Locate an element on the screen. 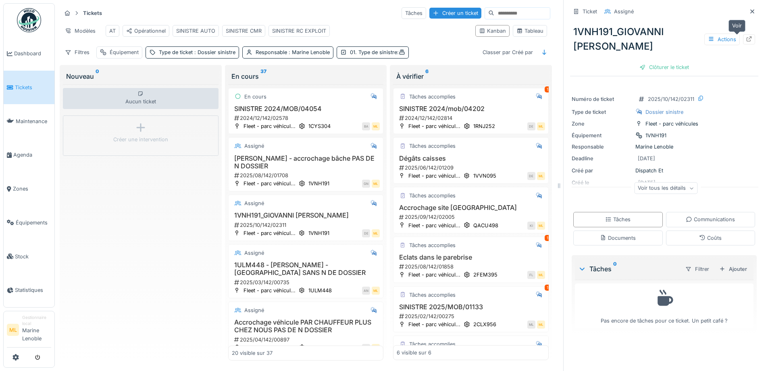 This screenshot has width=768, height=371. div: 2FEM395 is located at coordinates (486, 274).